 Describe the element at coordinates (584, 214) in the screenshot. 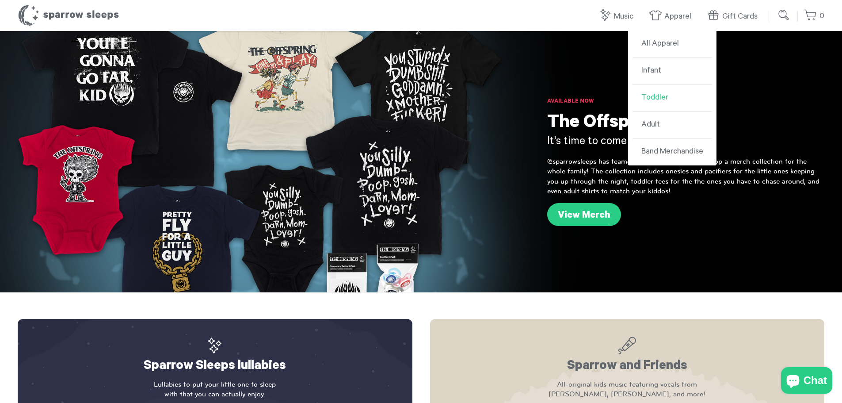

I see `a: View Merch` at that location.